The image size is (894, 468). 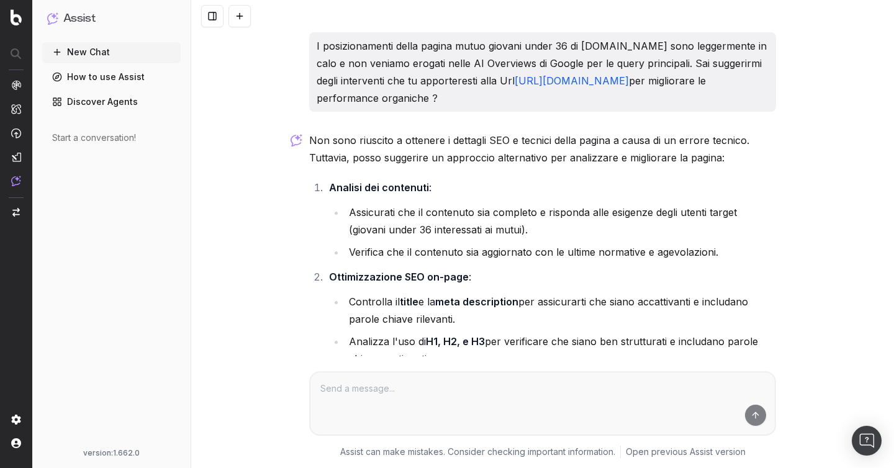 What do you see at coordinates (16, 212) in the screenshot?
I see `img: Switch project` at bounding box center [16, 212].